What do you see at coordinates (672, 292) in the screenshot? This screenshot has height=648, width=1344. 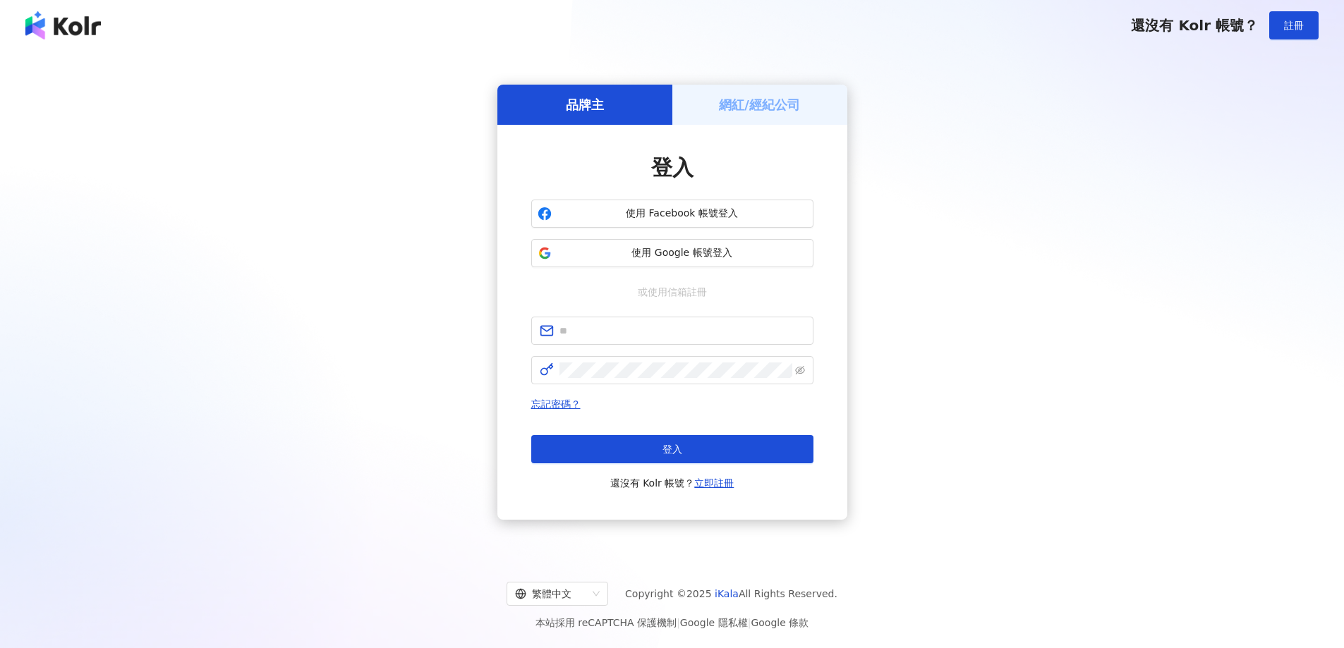 I see `span: 或使用信箱註冊` at bounding box center [672, 292].